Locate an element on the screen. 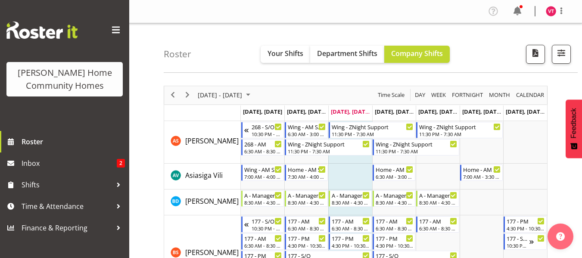  img: Rosterit website logo is located at coordinates (42, 30).